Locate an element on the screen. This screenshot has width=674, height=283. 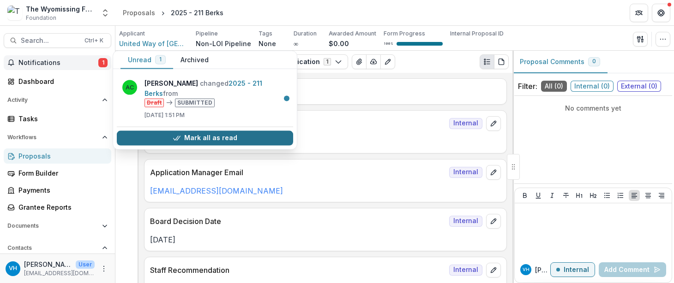
button: Search... is located at coordinates (57, 41).